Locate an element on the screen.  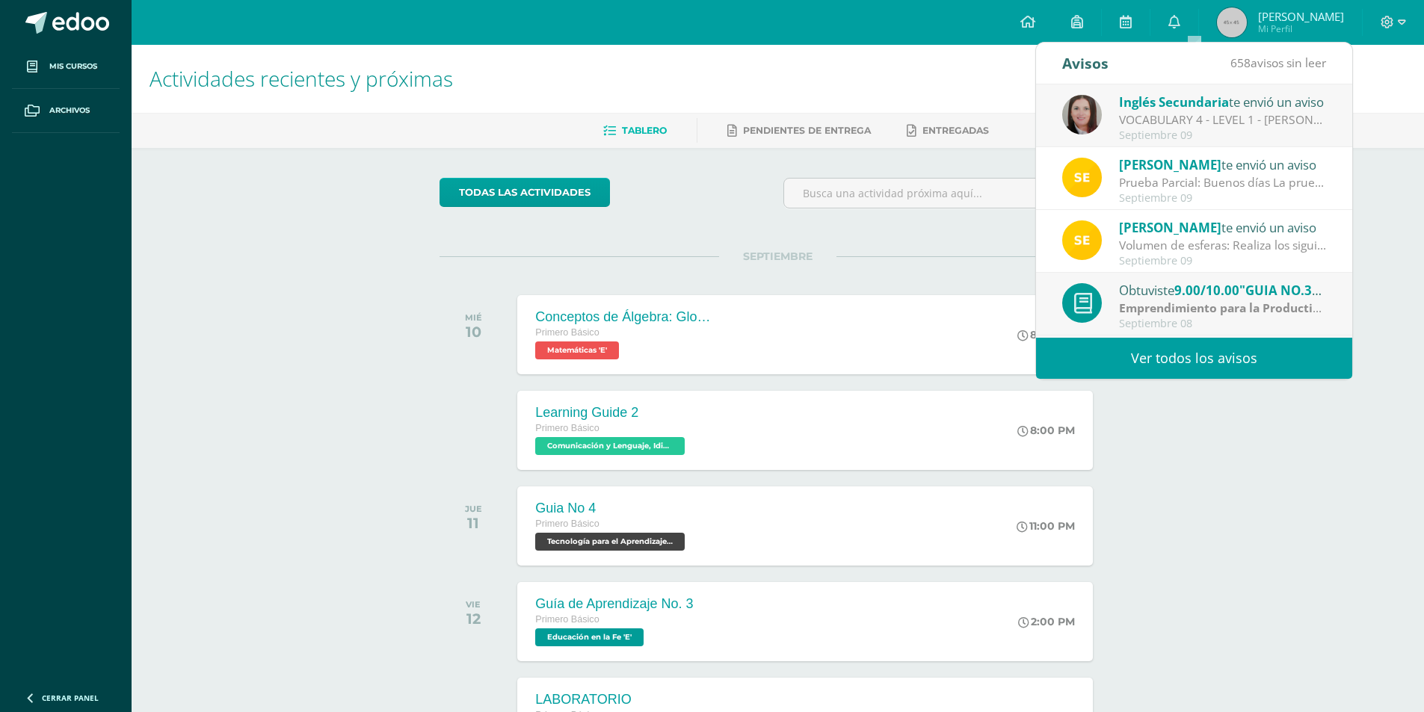
div: 12 is located at coordinates (473, 619).